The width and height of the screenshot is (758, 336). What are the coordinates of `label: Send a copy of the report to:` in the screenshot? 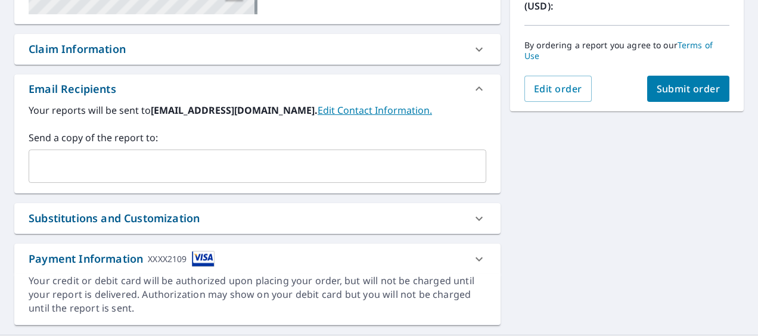 It's located at (257, 138).